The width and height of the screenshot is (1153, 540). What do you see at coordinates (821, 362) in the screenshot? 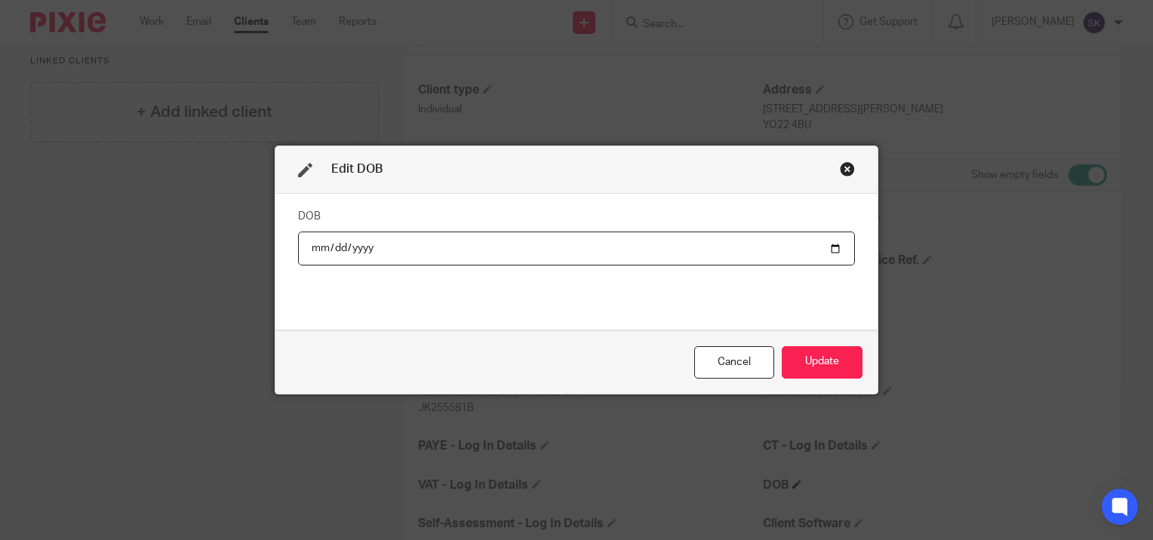
I see `button: Update` at bounding box center [821, 362].